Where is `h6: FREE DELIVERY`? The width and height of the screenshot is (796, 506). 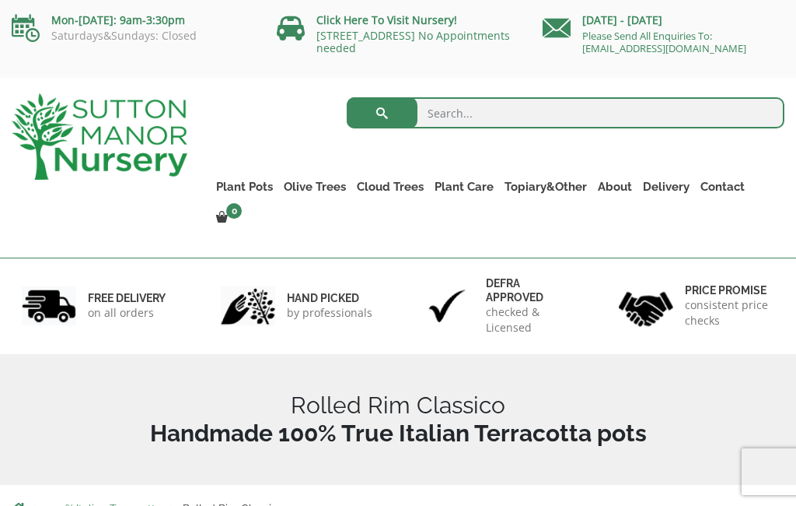 h6: FREE DELIVERY is located at coordinates (127, 298).